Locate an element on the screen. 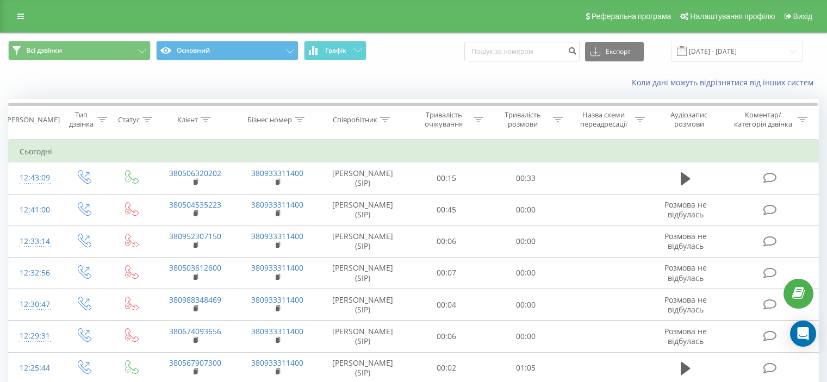 The image size is (827, 382). a: 380988348469 is located at coordinates (195, 300).